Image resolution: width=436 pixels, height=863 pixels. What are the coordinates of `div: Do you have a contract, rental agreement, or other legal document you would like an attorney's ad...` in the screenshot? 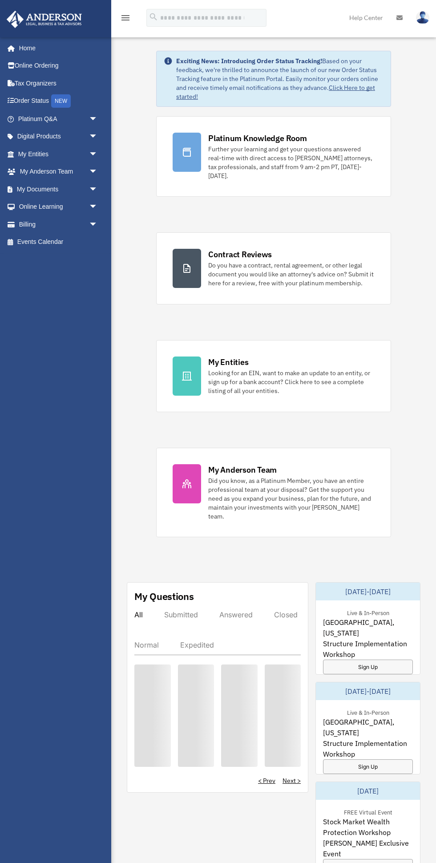 It's located at (292, 274).